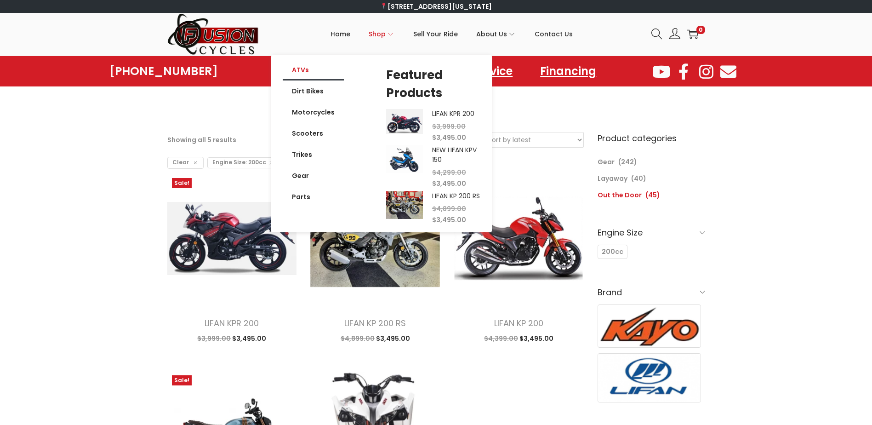 This screenshot has height=425, width=872. Describe the element at coordinates (612, 251) in the screenshot. I see `span: 200cc` at that location.